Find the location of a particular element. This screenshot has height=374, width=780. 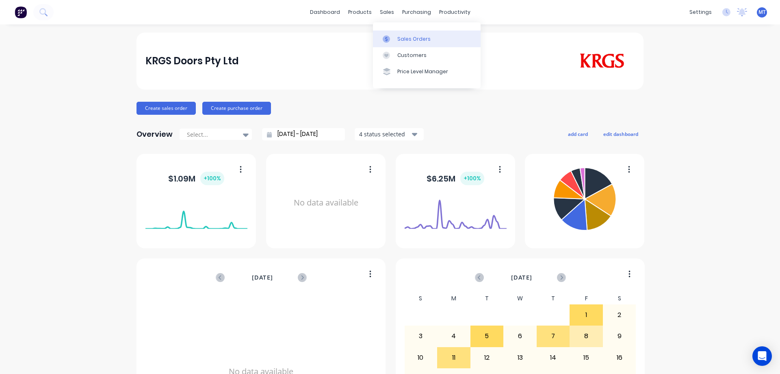

button: Create sales order is located at coordinates (166, 108).